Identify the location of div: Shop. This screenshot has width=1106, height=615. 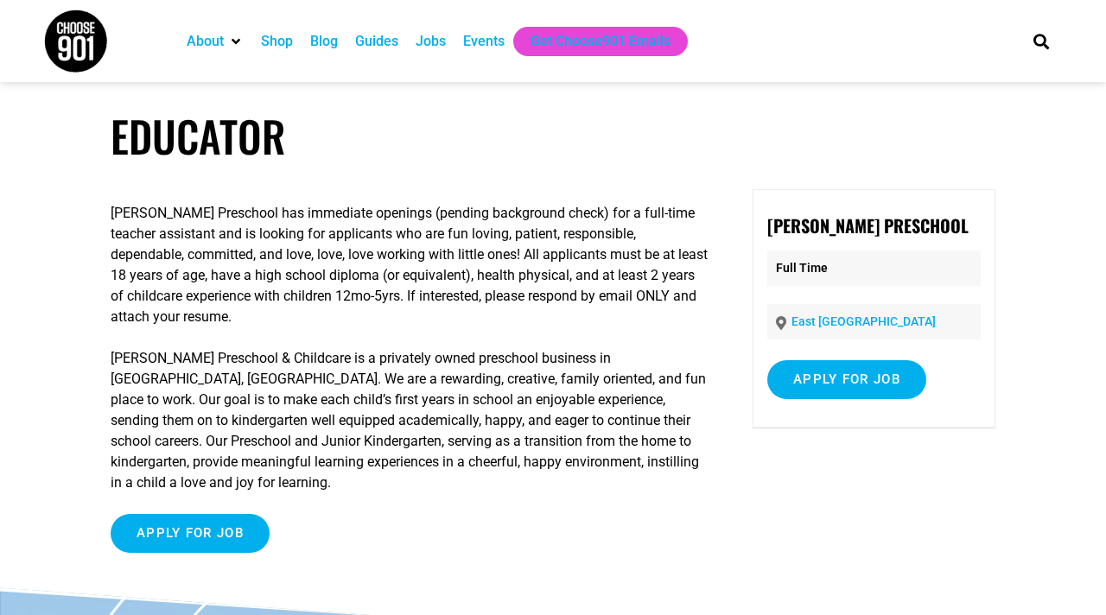
(276, 41).